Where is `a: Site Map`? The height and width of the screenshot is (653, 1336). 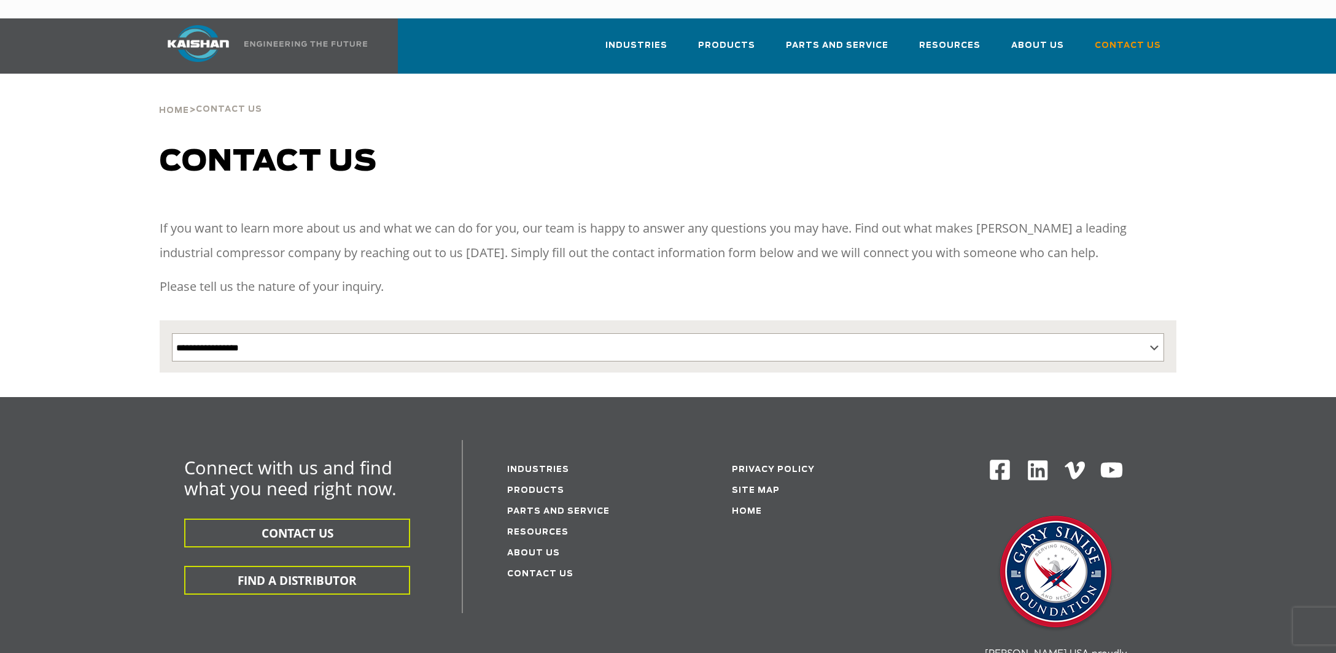
a: Site Map is located at coordinates (756, 490).